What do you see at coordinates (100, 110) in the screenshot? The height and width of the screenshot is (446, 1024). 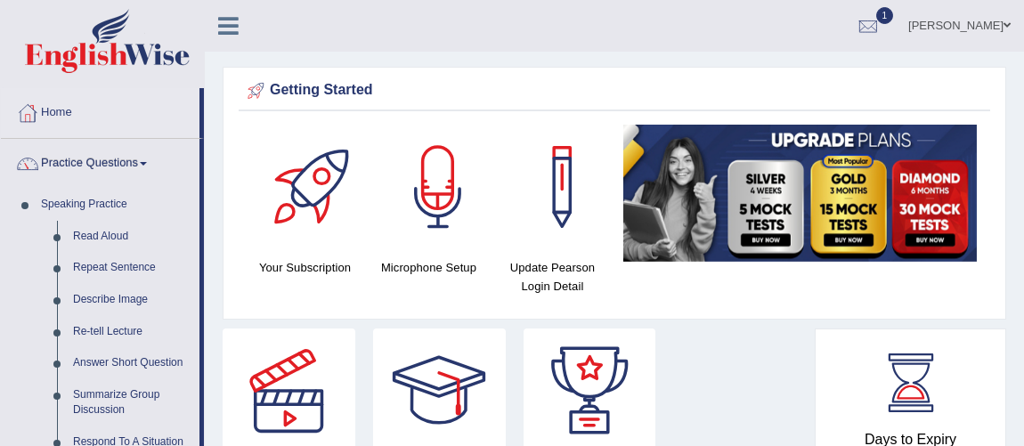 I see `a: Home` at bounding box center [100, 110].